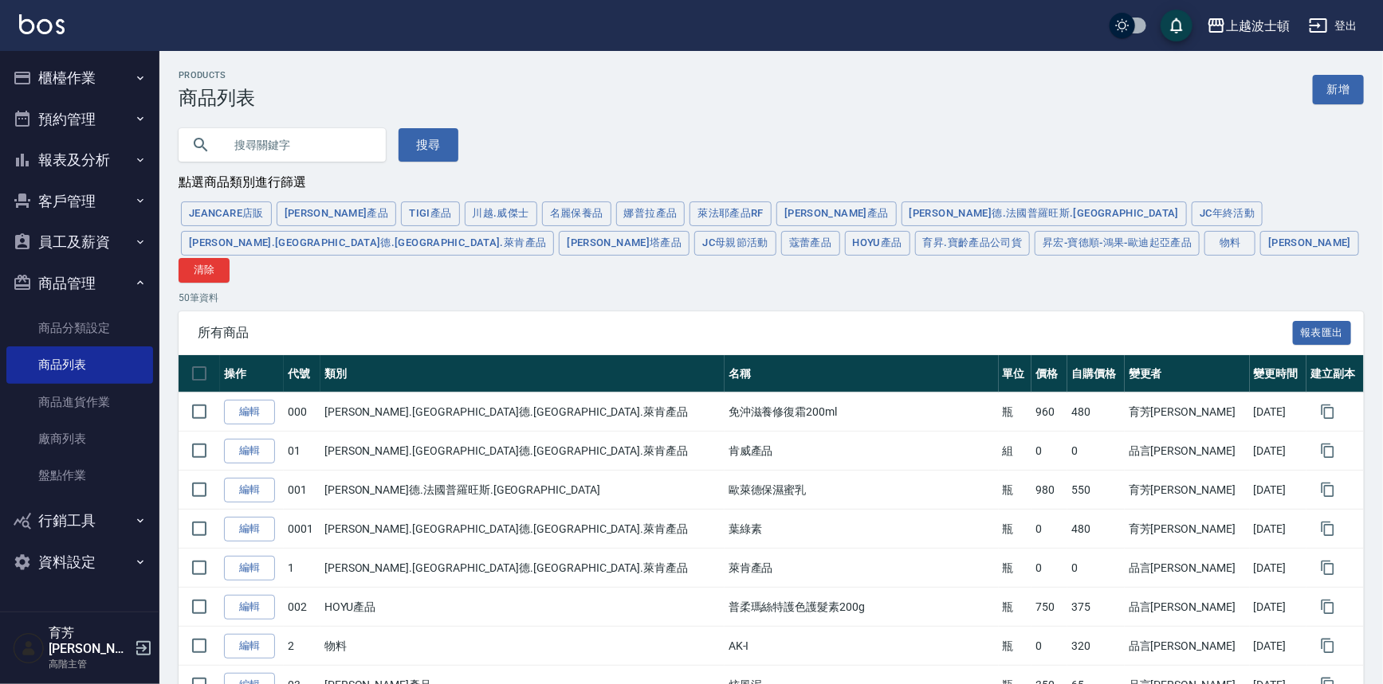 The width and height of the screenshot is (1383, 684). What do you see at coordinates (1332, 25) in the screenshot?
I see `button: 登出` at bounding box center [1332, 25].